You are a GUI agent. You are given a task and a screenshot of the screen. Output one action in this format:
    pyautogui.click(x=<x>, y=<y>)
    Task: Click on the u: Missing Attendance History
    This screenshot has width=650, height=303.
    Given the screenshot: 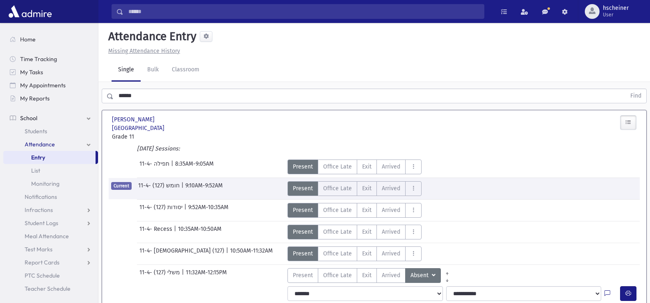 What is the action you would take?
    pyautogui.click(x=144, y=51)
    